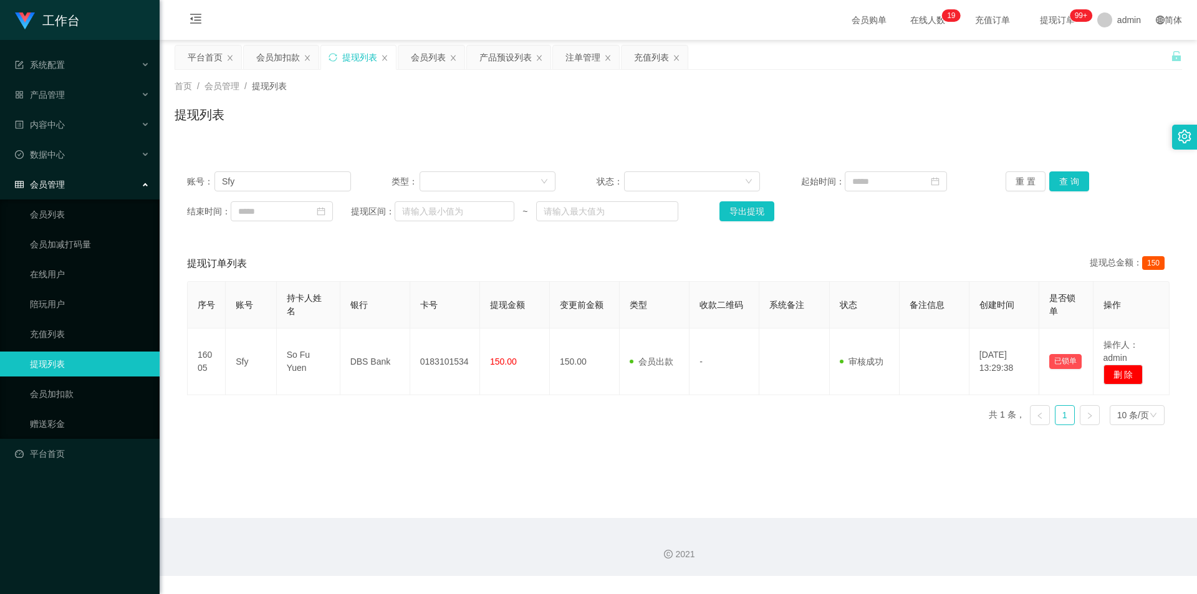  I want to click on span: 审核成功, so click(862, 362).